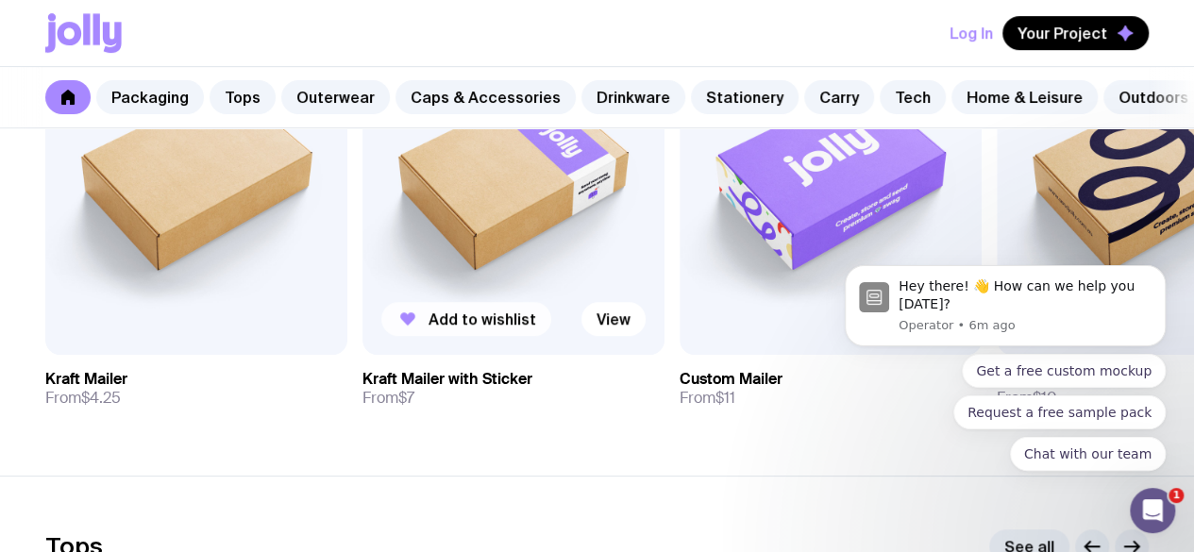 The height and width of the screenshot is (552, 1194). Describe the element at coordinates (243, 97) in the screenshot. I see `a: Tops` at that location.